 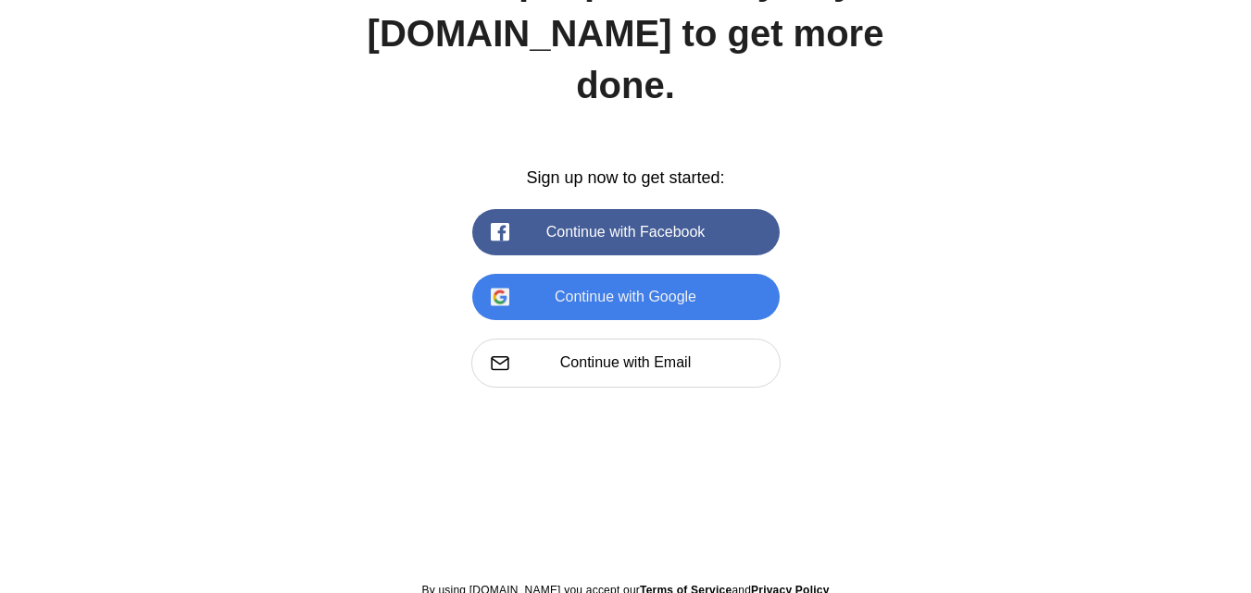 I want to click on img: email, so click(x=500, y=363).